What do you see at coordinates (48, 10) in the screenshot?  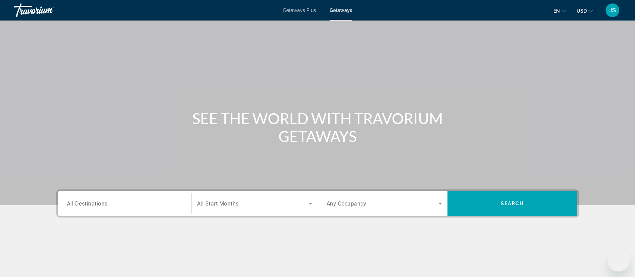 I see `a: Travorium` at bounding box center [48, 10].